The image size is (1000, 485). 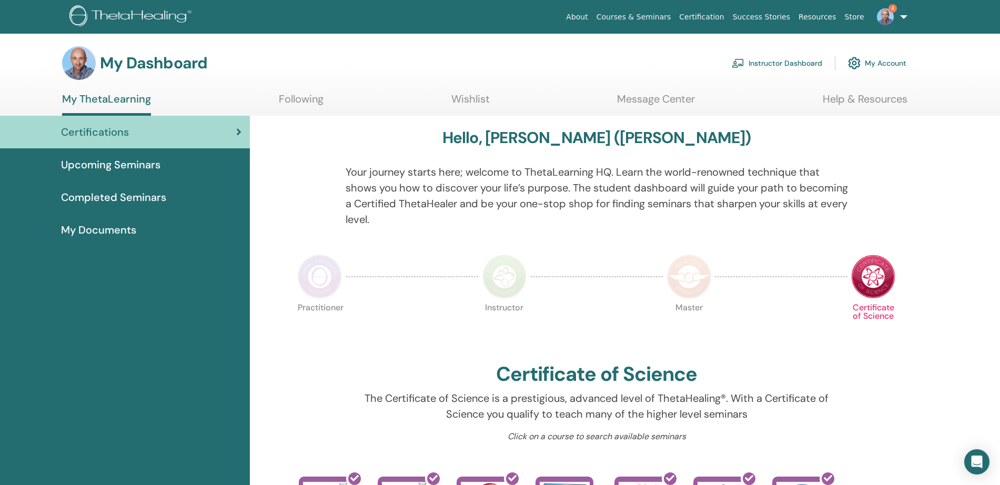 I want to click on a: My Account, so click(x=877, y=63).